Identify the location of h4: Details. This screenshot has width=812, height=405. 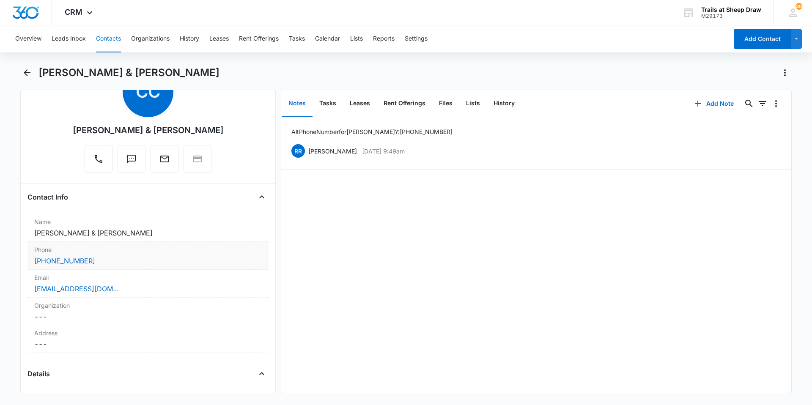
(38, 374).